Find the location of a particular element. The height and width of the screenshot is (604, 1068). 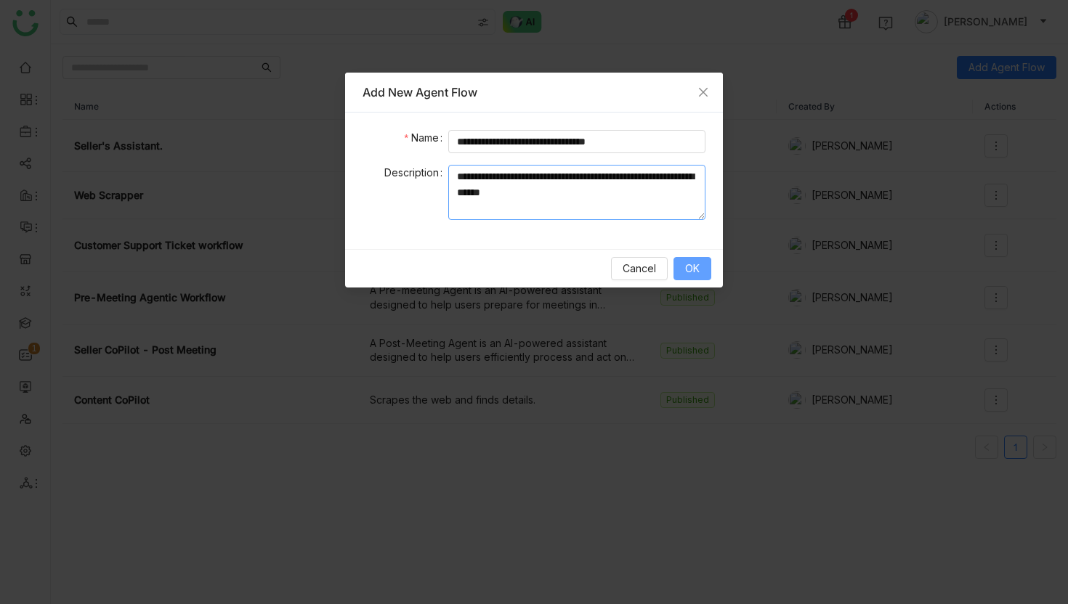

button: Close is located at coordinates (703, 92).